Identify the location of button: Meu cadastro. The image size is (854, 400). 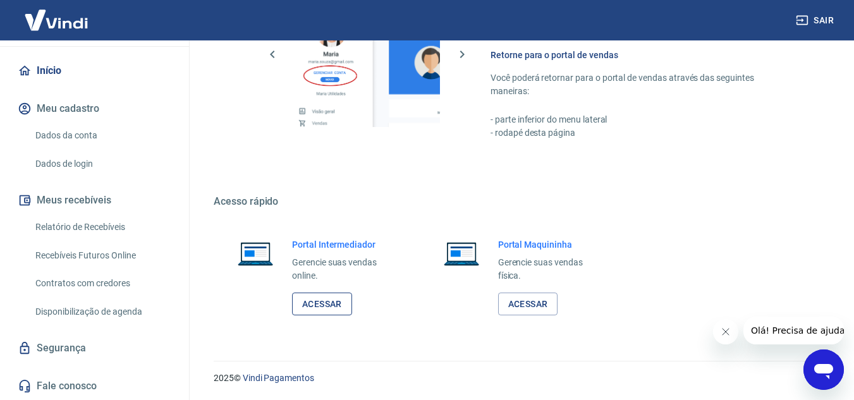
(94, 109).